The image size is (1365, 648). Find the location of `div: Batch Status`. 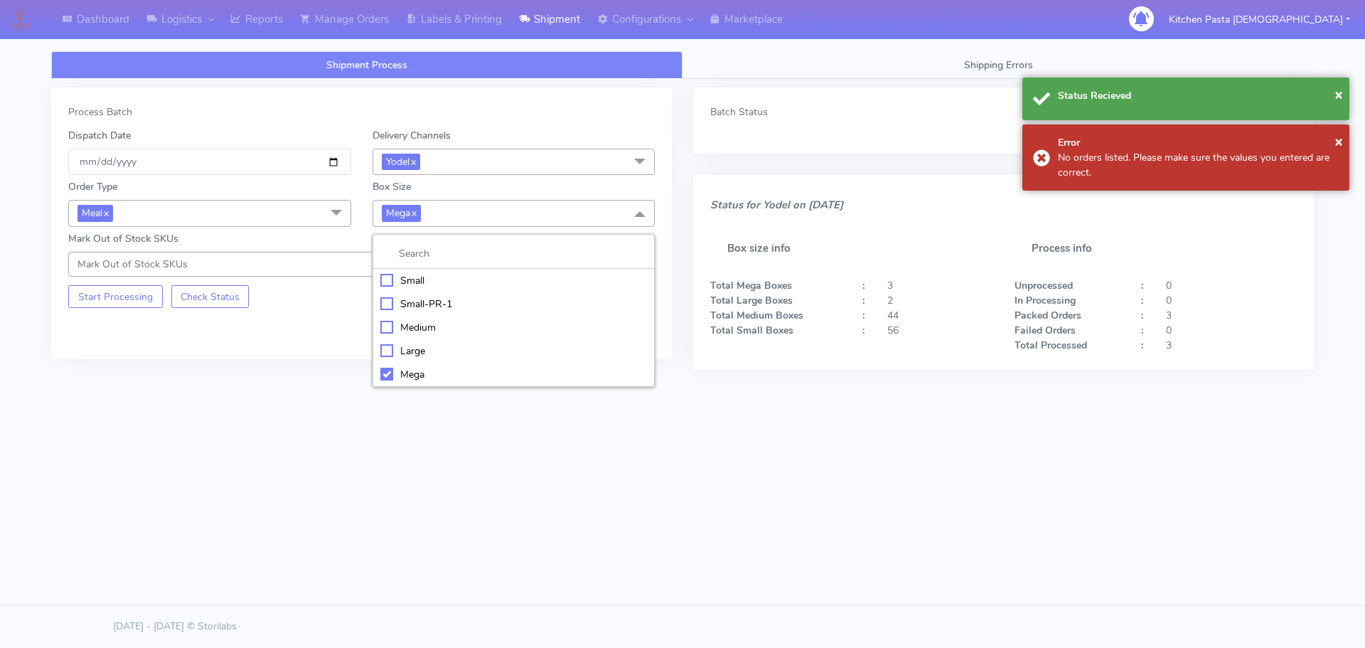

div: Batch Status is located at coordinates (1003, 112).